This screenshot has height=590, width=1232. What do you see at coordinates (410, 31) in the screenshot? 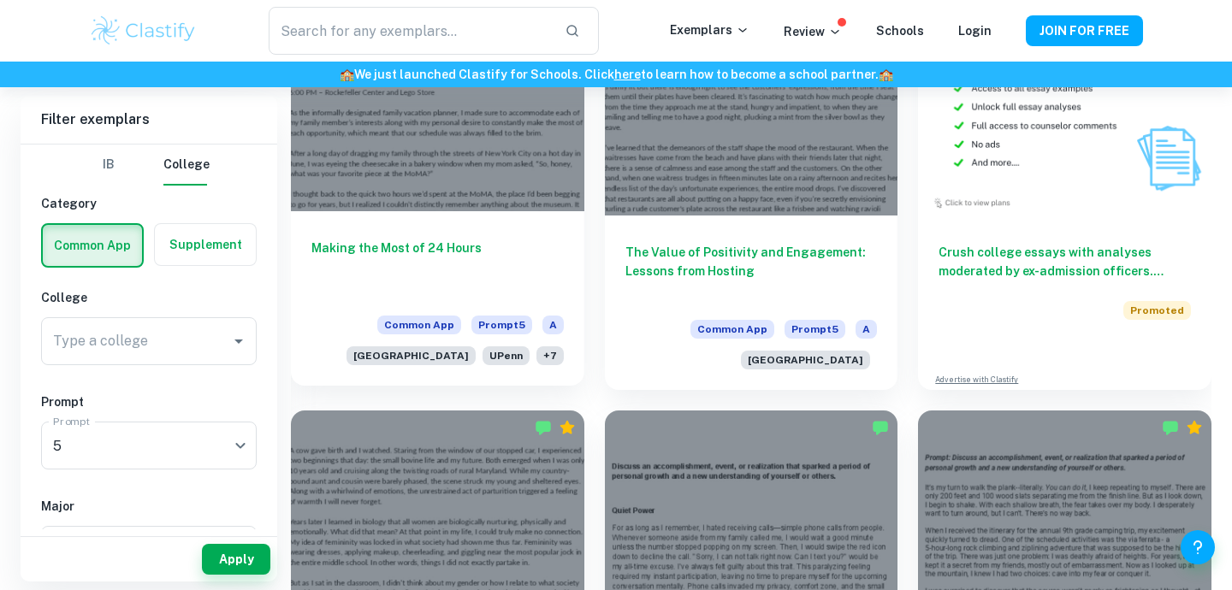
I see `input: Search for any exemplars...` at bounding box center [410, 31].